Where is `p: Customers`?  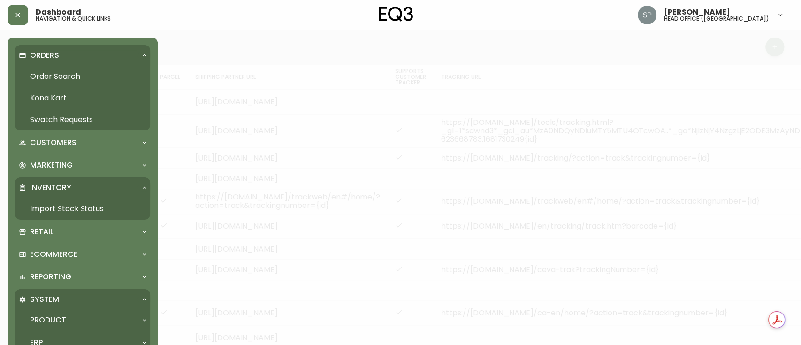 p: Customers is located at coordinates (53, 143).